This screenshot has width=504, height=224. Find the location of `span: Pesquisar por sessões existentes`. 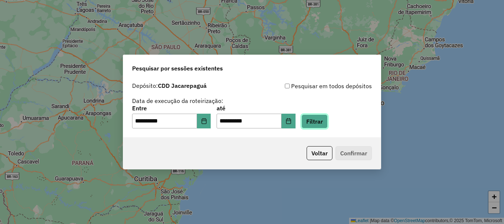

span: Pesquisar por sessões existentes is located at coordinates (177, 68).